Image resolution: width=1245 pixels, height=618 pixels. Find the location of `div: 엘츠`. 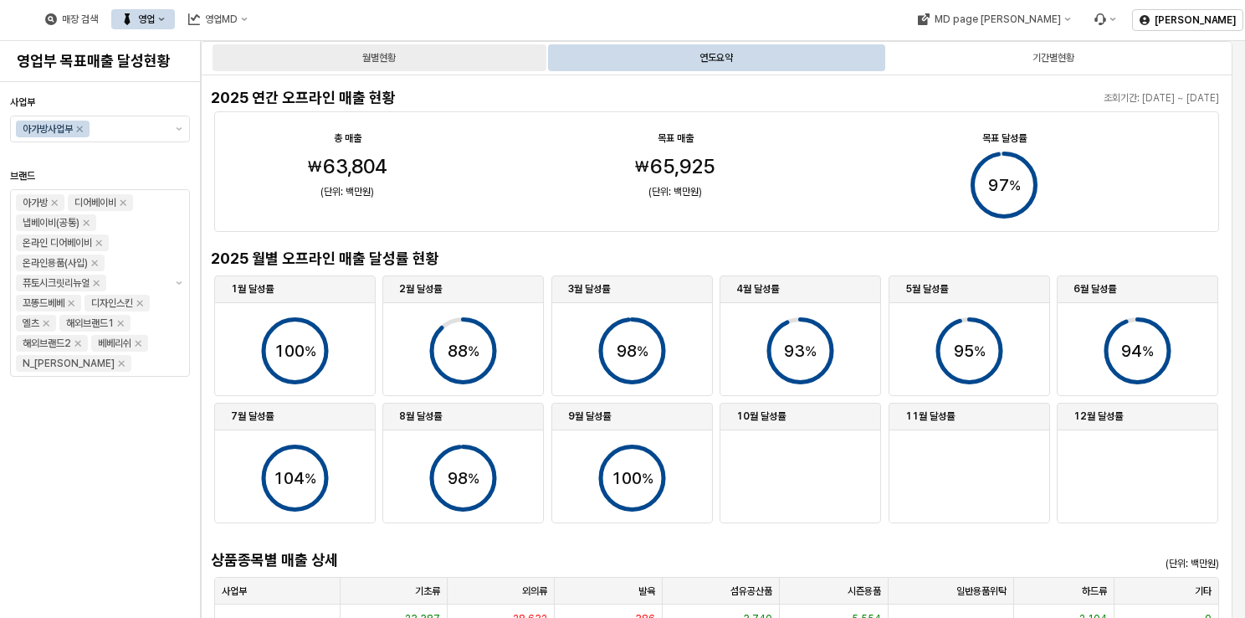

div: 엘츠 is located at coordinates (31, 323).